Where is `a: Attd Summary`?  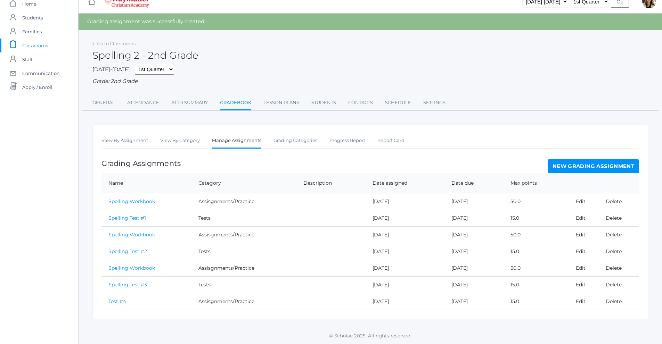
a: Attd Summary is located at coordinates (189, 103).